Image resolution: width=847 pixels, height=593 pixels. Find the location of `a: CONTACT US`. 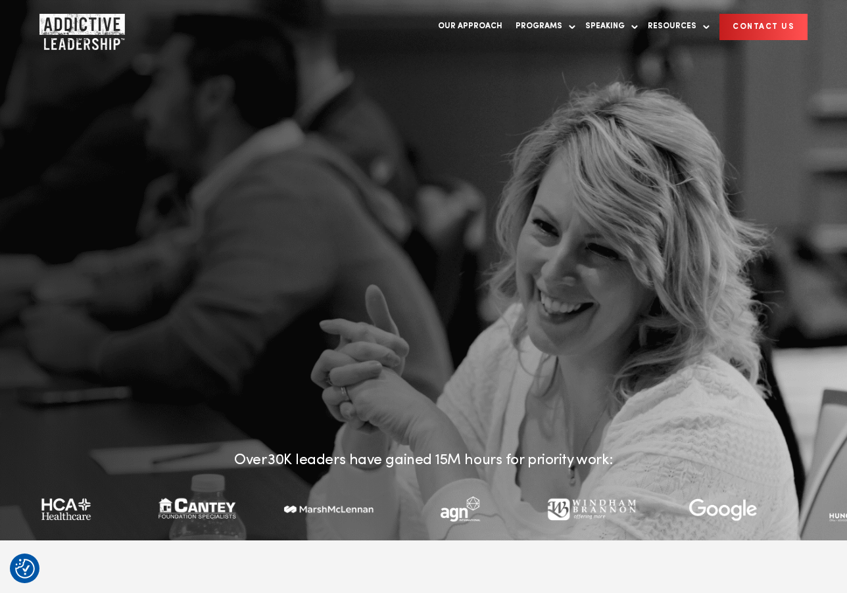

a: CONTACT US is located at coordinates (763, 27).